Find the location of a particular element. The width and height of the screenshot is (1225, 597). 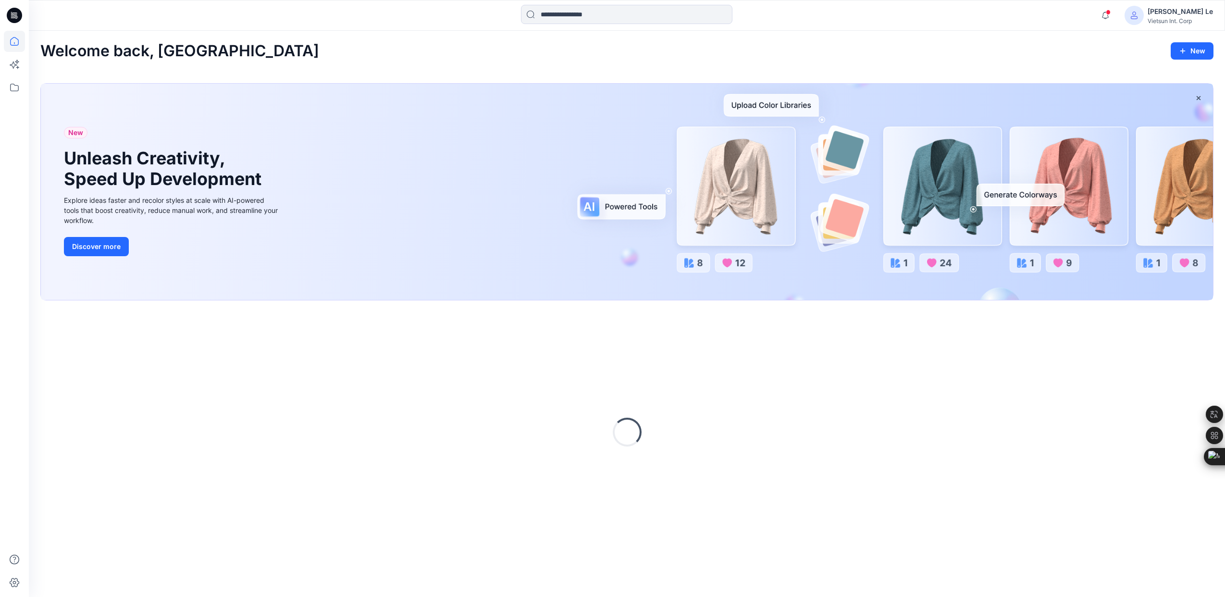

svg: avatar is located at coordinates (1134, 15).